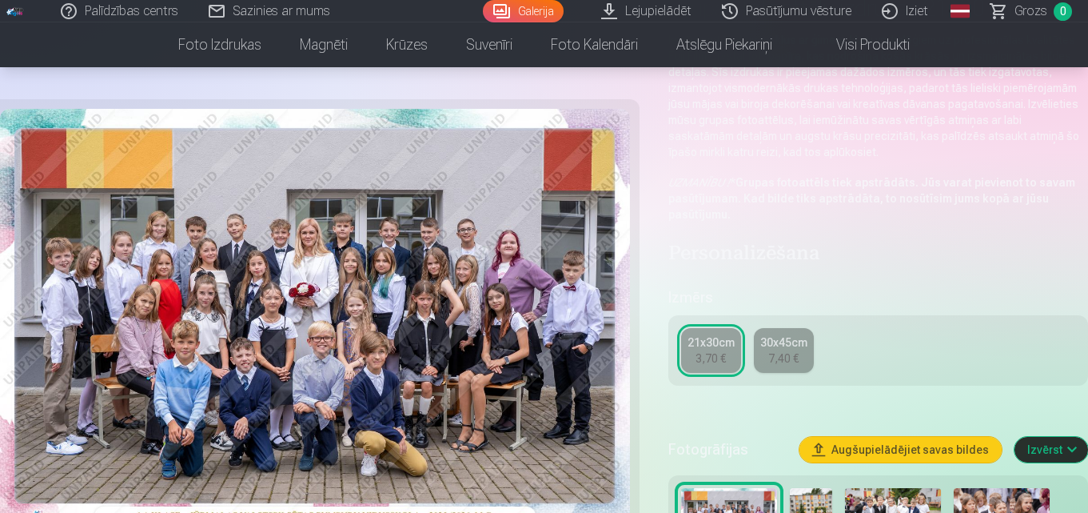 The image size is (1088, 513). What do you see at coordinates (489, 45) in the screenshot?
I see `a: Suvenīri` at bounding box center [489, 45].